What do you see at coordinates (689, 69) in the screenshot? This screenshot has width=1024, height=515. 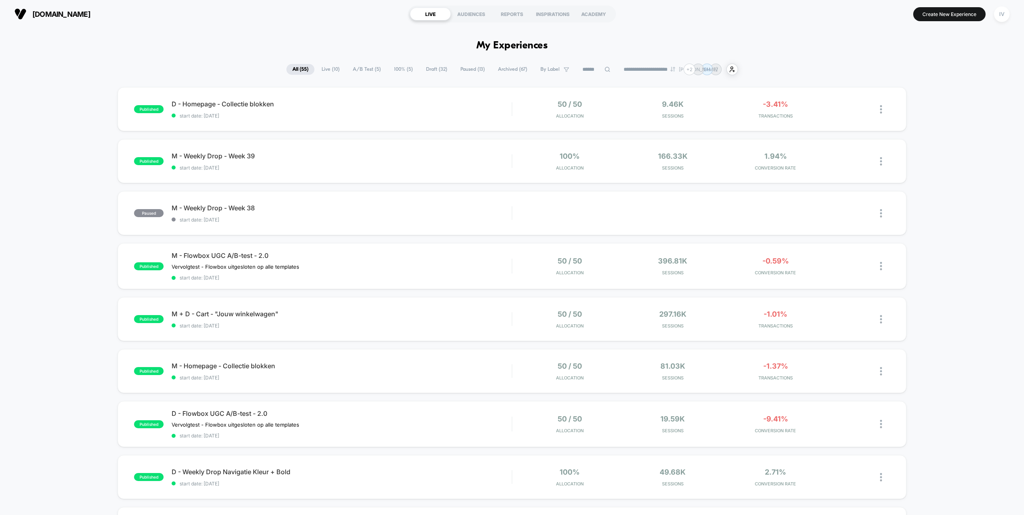 I see `div: + 2` at bounding box center [689, 69].